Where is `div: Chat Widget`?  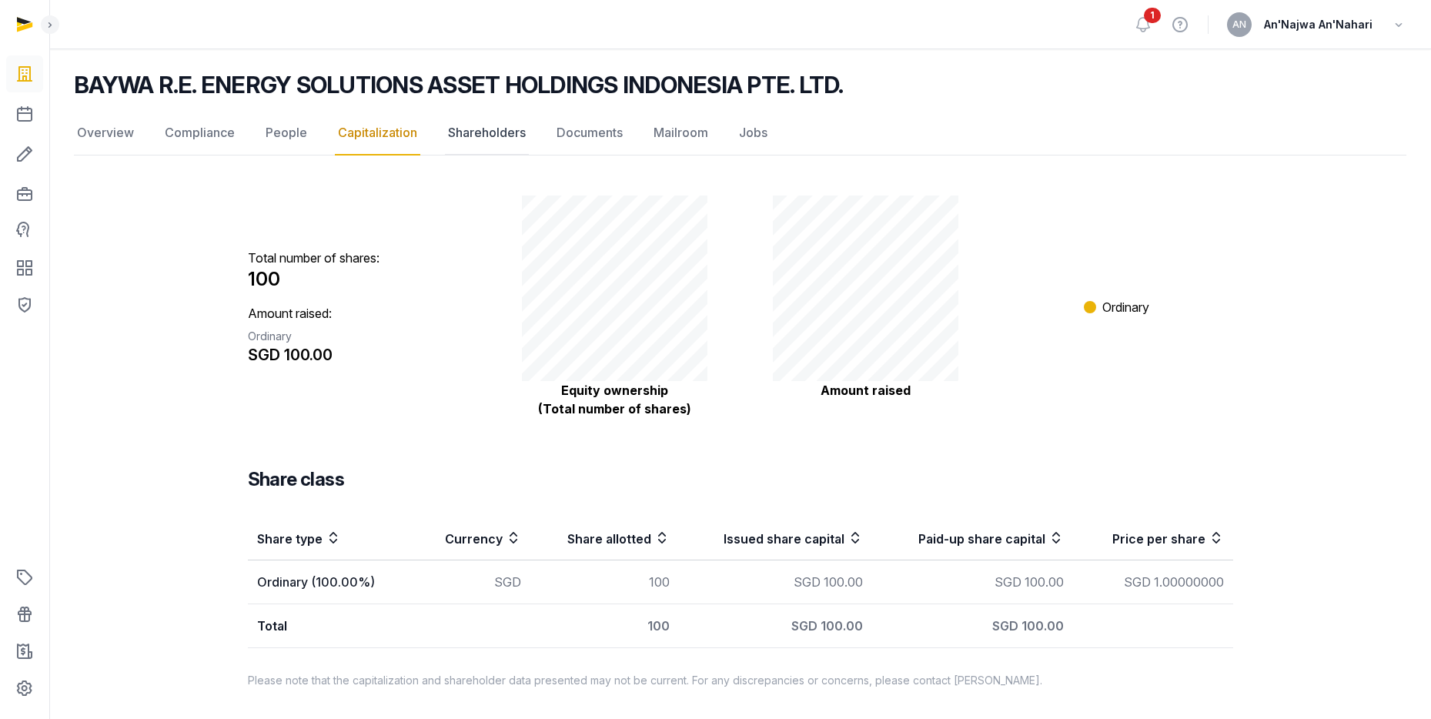
div: Chat Widget is located at coordinates (1393, 682).